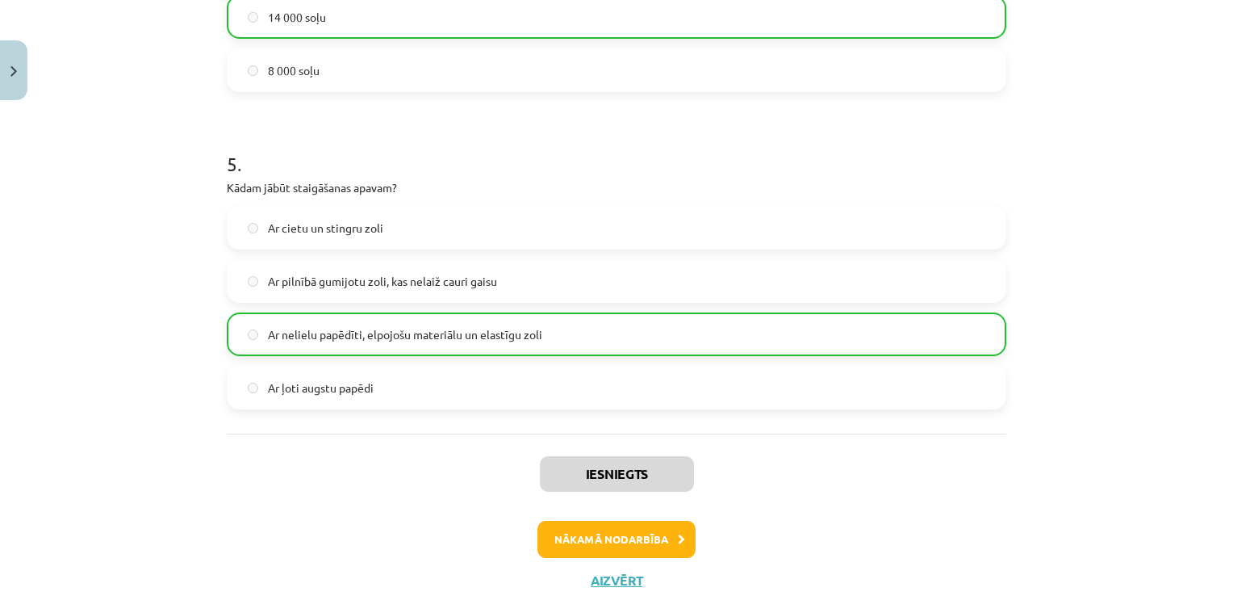 This screenshot has height=596, width=1233. Describe the element at coordinates (320, 387) in the screenshot. I see `span: Ar ļoti augstu papēdi` at that location.